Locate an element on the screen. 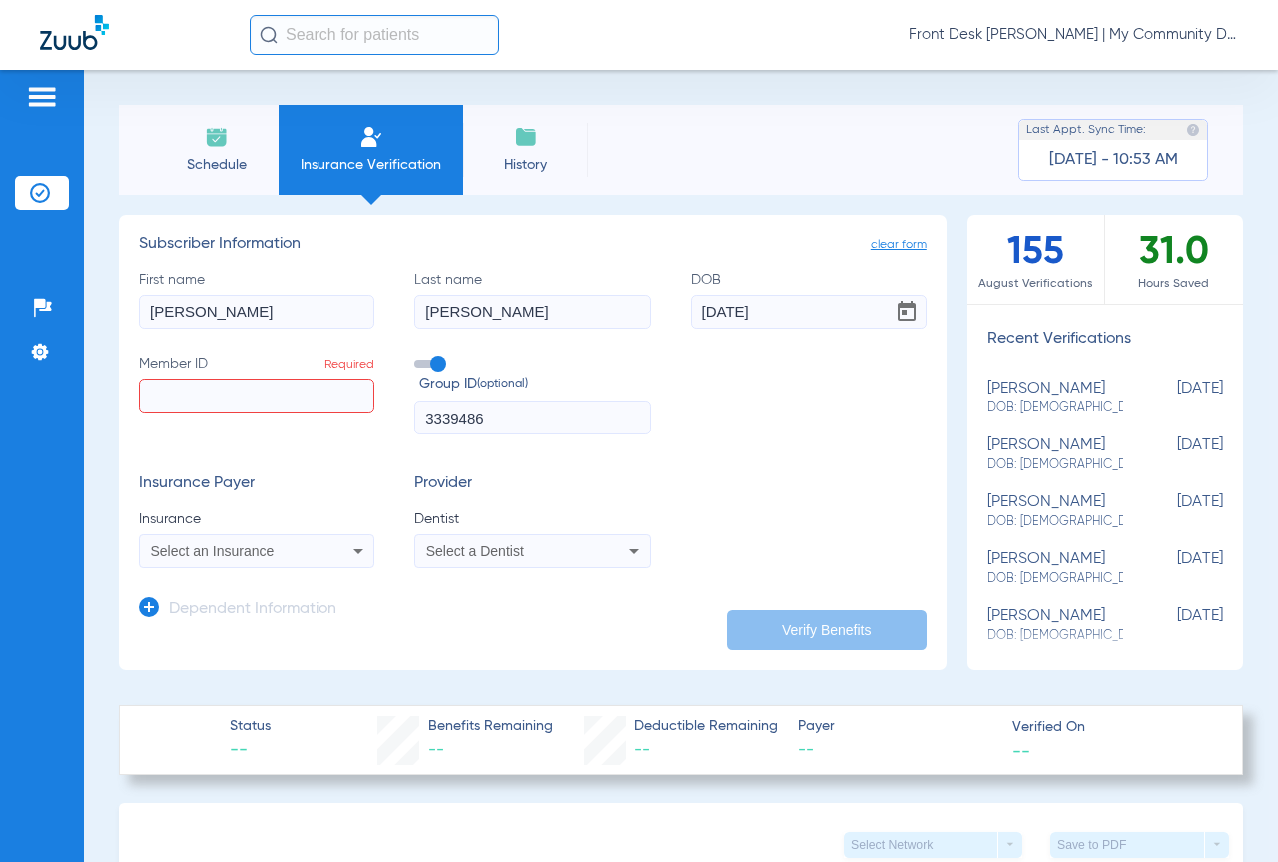 Image resolution: width=1278 pixels, height=862 pixels. div: 31.0 is located at coordinates (1174, 259).